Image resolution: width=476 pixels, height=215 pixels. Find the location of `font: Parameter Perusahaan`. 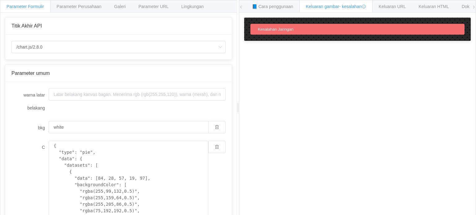

font: Parameter Perusahaan is located at coordinates (79, 7).